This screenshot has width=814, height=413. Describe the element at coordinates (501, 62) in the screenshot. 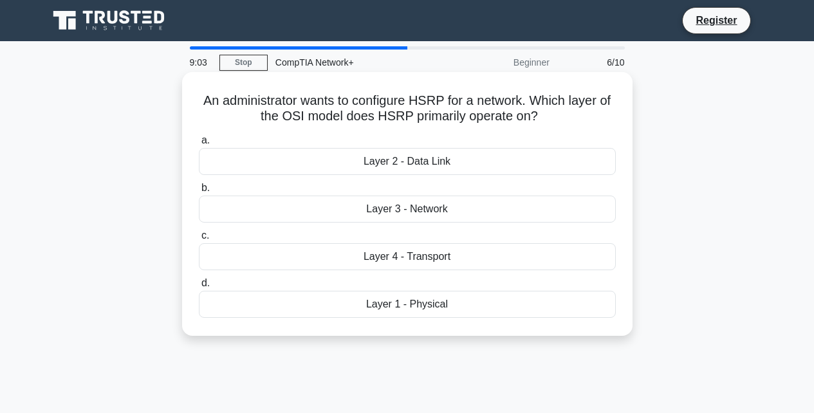

I see `div: Beginner` at that location.